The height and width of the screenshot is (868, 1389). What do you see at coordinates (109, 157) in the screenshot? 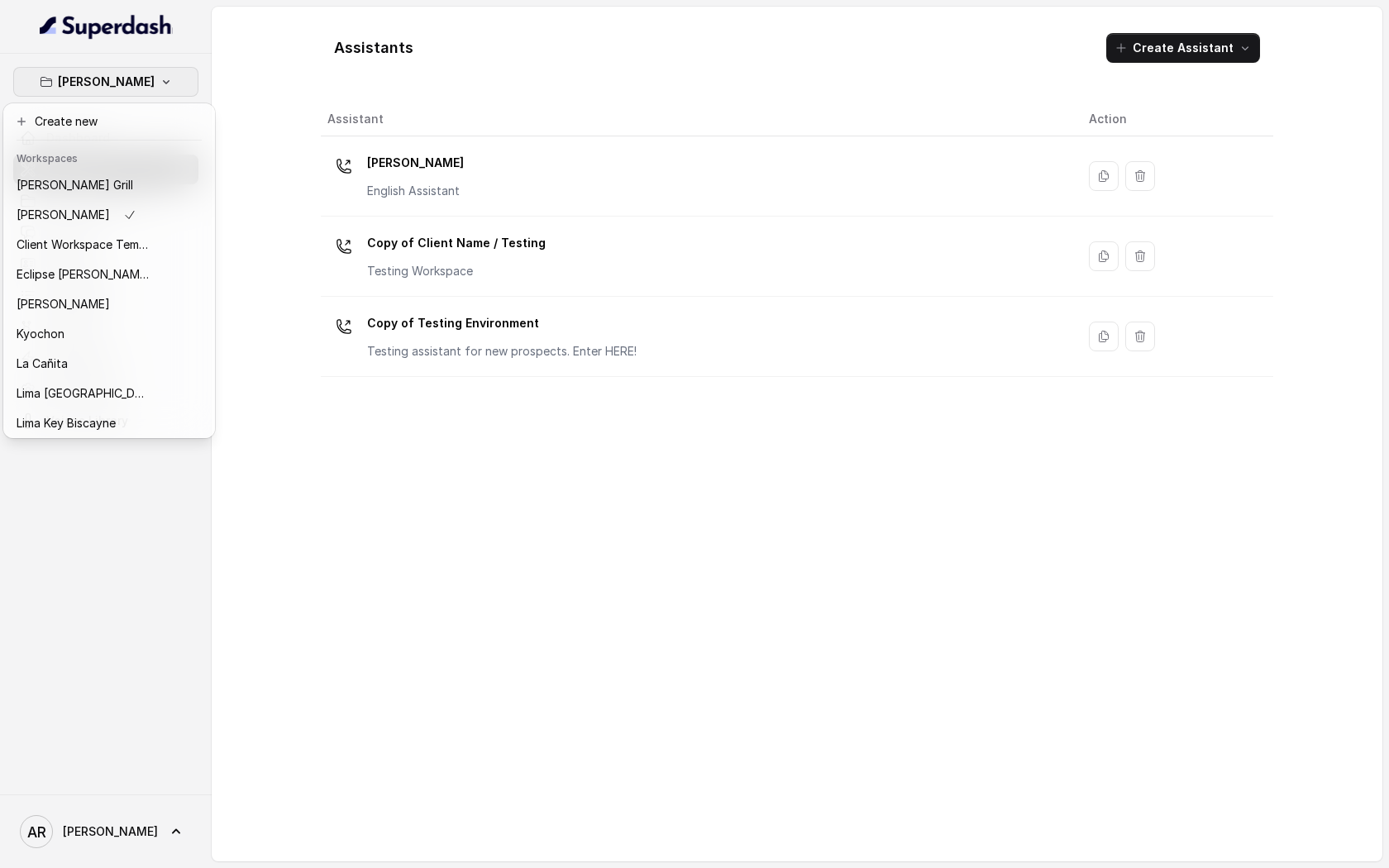
I see `header: Workspaces` at bounding box center [109, 157].